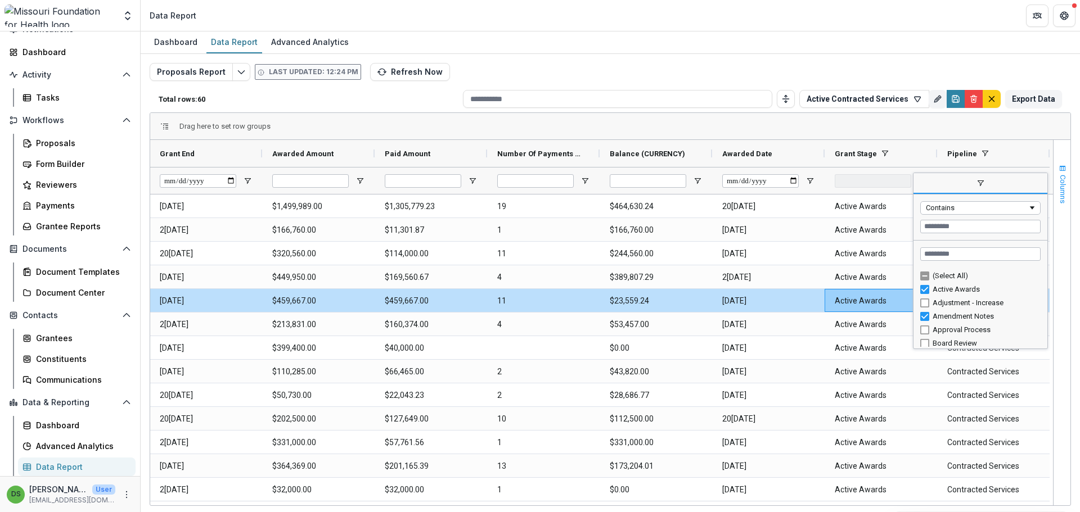  What do you see at coordinates (81, 185) in the screenshot?
I see `div: Reviewers` at bounding box center [81, 185].